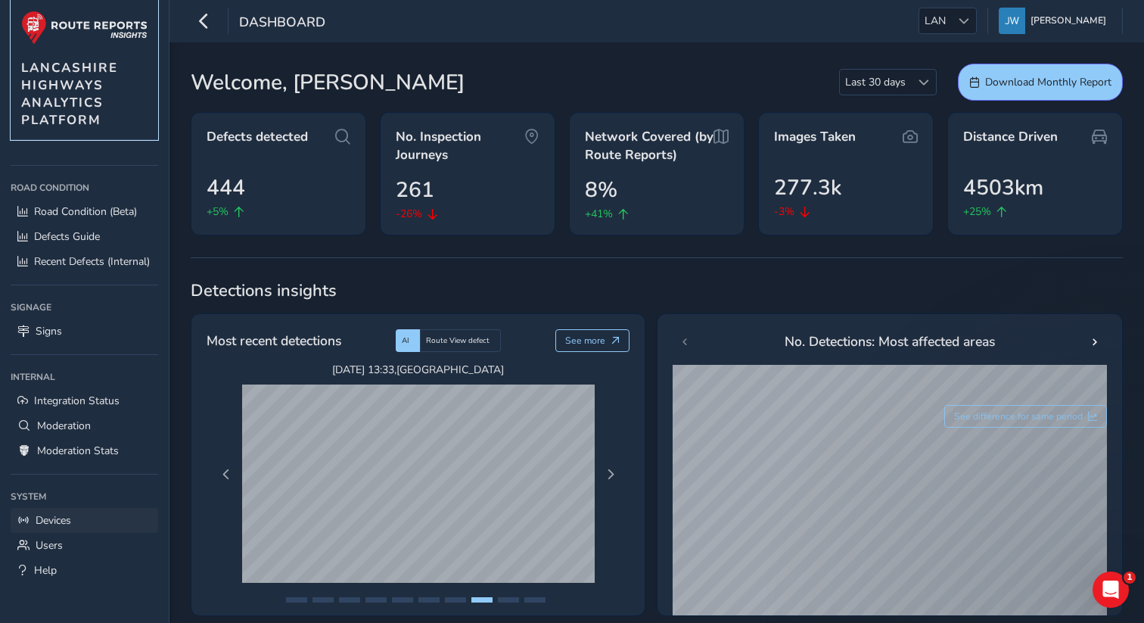  I want to click on span: No. Detections: Most affected areas, so click(890, 341).